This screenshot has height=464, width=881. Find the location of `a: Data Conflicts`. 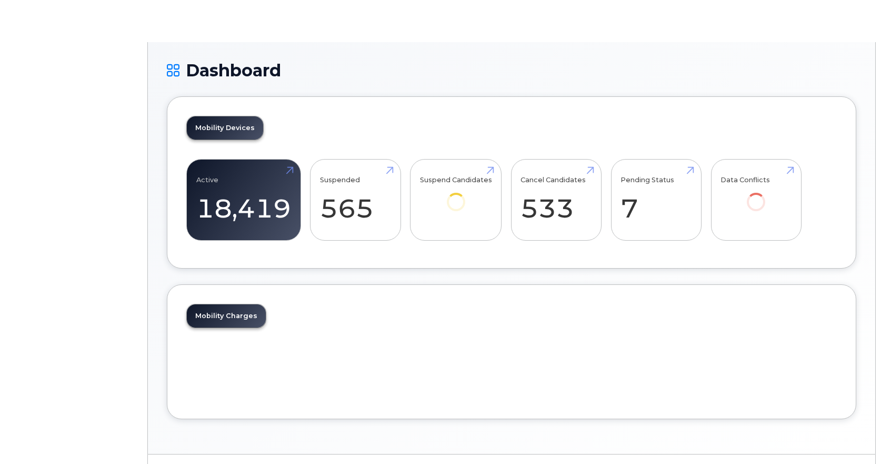

a: Data Conflicts is located at coordinates (756, 195).